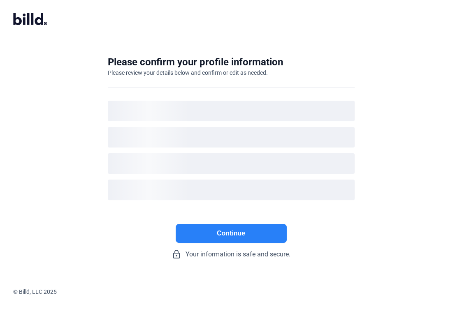 This screenshot has height=309, width=462. What do you see at coordinates (176, 254) in the screenshot?
I see `mat-icon: lock_outline` at bounding box center [176, 254].